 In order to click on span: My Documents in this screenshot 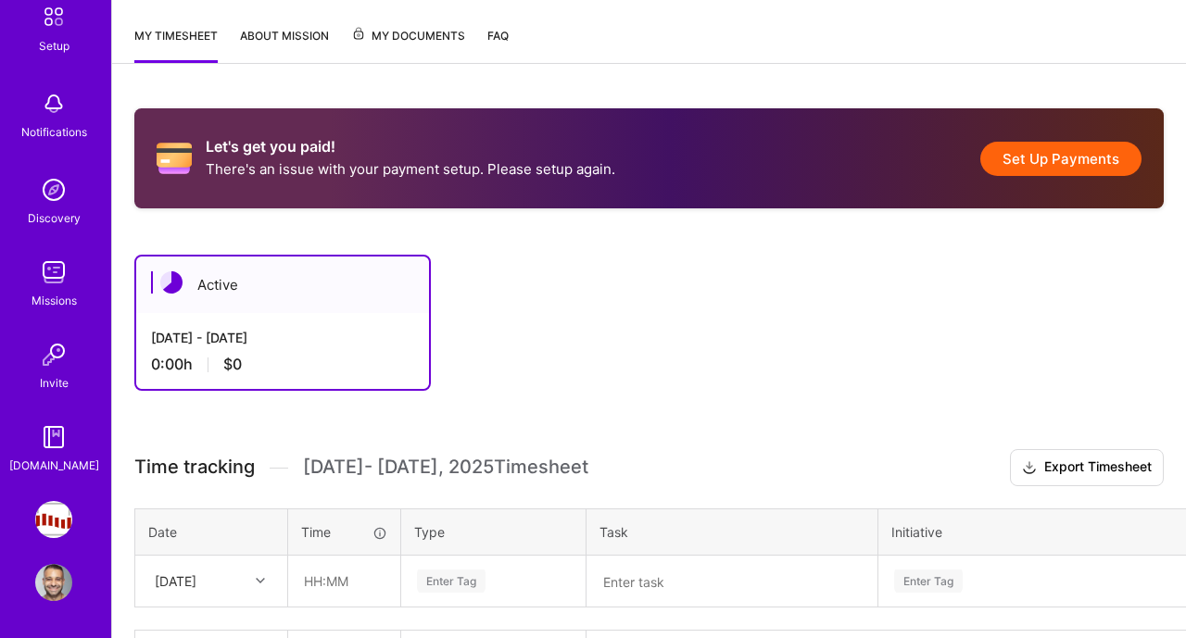, I will do `click(408, 36)`.